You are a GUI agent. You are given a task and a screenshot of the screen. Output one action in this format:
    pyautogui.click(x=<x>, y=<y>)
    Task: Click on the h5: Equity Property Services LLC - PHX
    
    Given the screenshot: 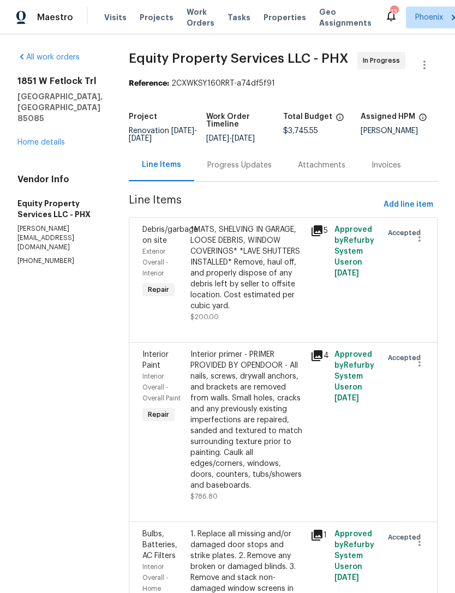 What is the action you would take?
    pyautogui.click(x=60, y=209)
    